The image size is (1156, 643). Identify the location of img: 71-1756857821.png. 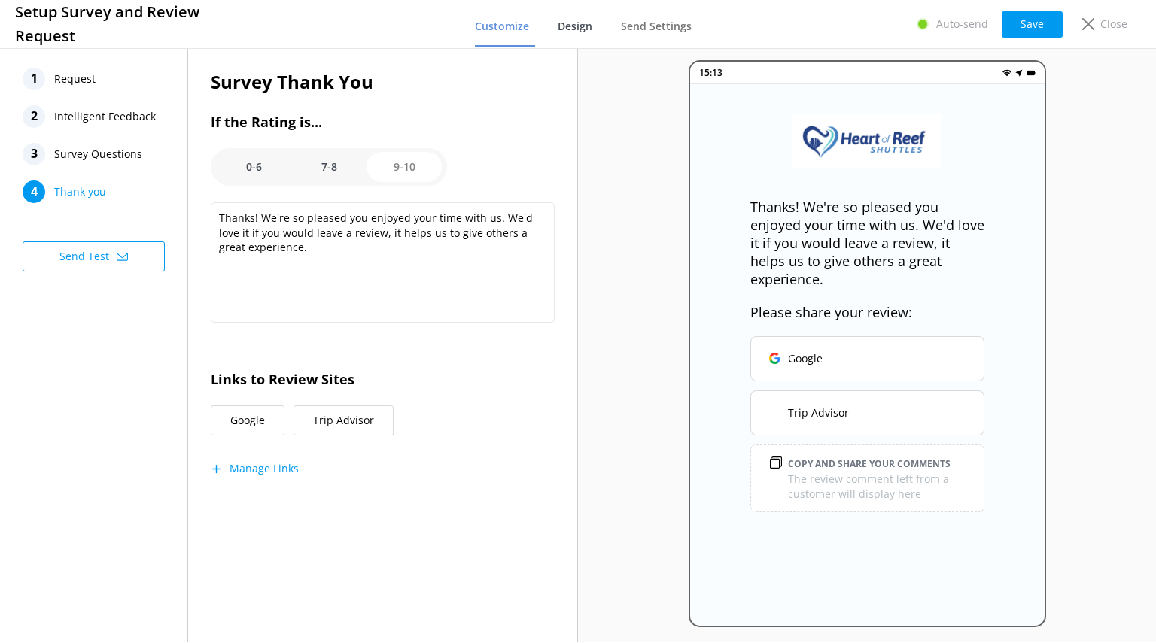
(867, 141).